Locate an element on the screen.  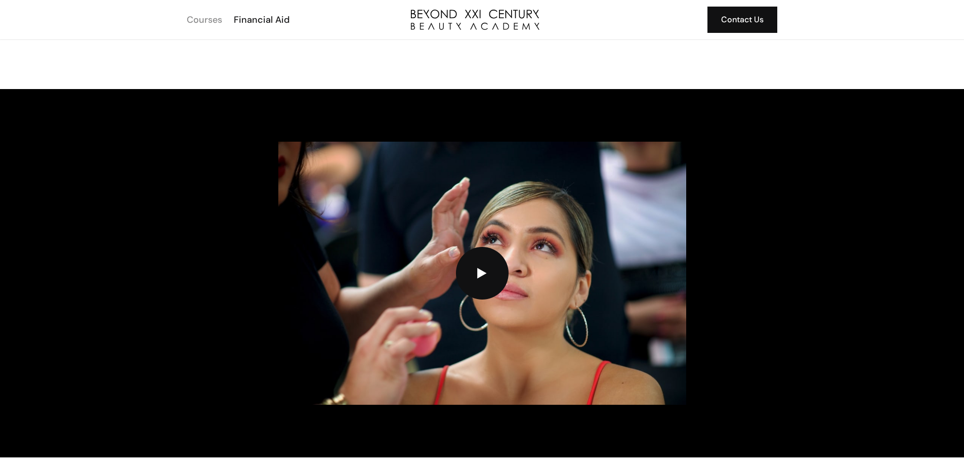
a: Courses is located at coordinates (203, 20).